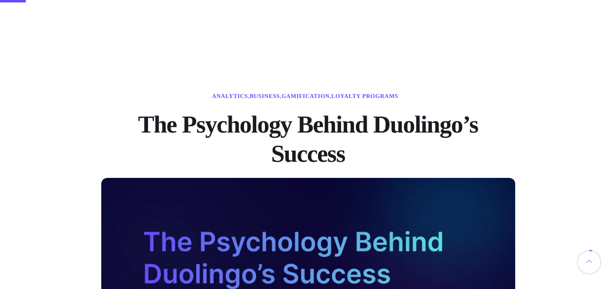 The width and height of the screenshot is (616, 289). I want to click on a: Business, so click(265, 96).